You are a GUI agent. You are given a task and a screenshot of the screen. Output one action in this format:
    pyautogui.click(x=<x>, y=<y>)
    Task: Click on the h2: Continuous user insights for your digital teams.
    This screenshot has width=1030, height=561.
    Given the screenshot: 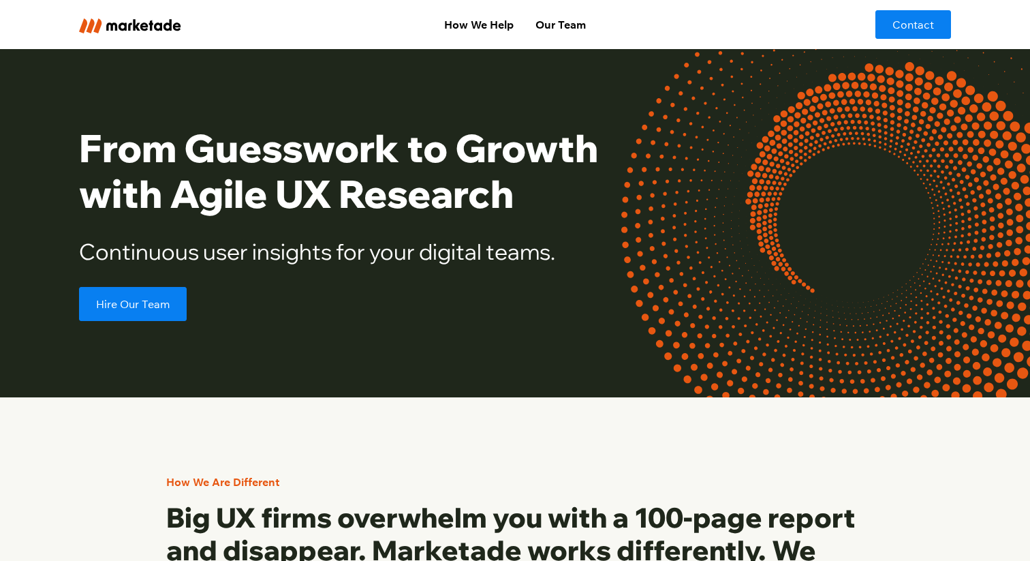 What is the action you would take?
    pyautogui.click(x=371, y=251)
    